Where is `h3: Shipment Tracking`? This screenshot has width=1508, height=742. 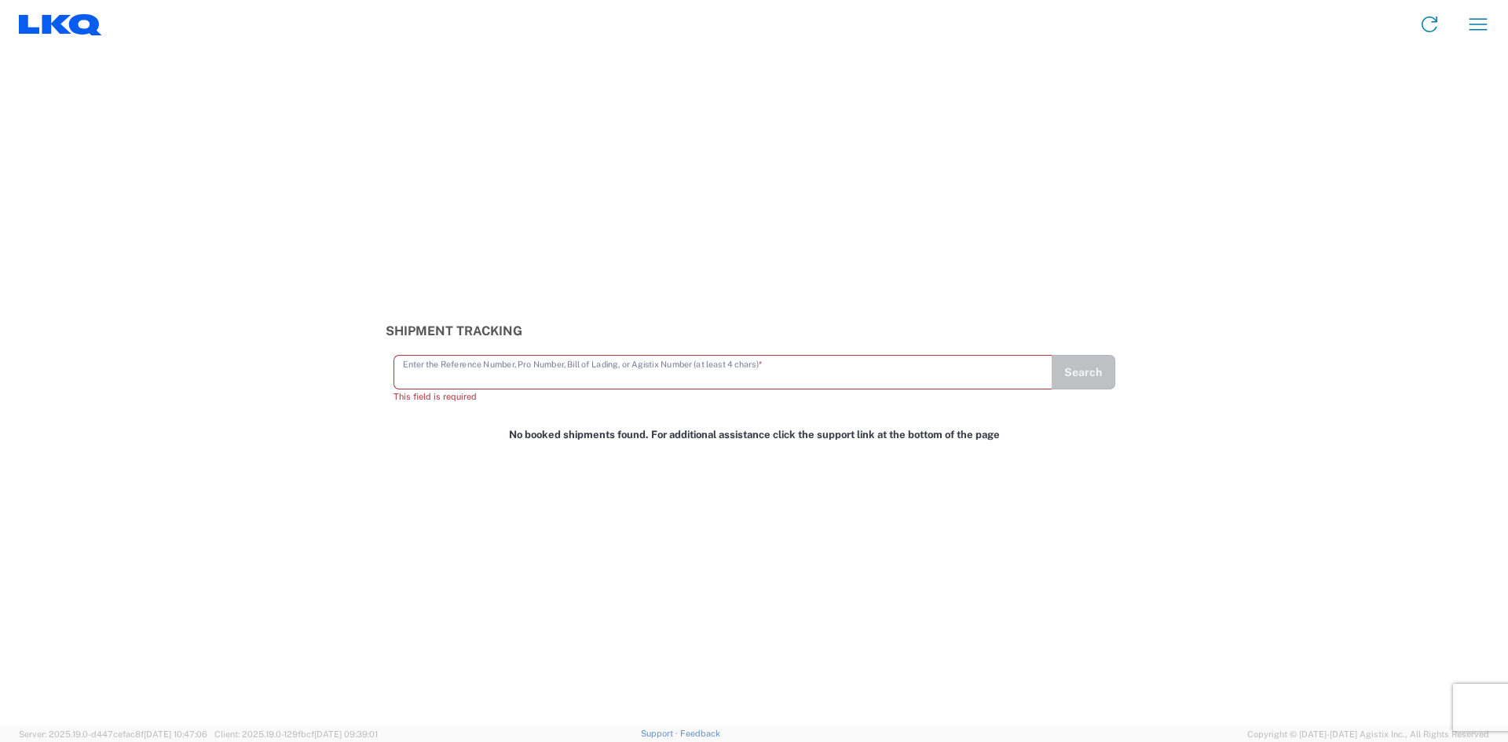
h3: Shipment Tracking is located at coordinates (754, 331).